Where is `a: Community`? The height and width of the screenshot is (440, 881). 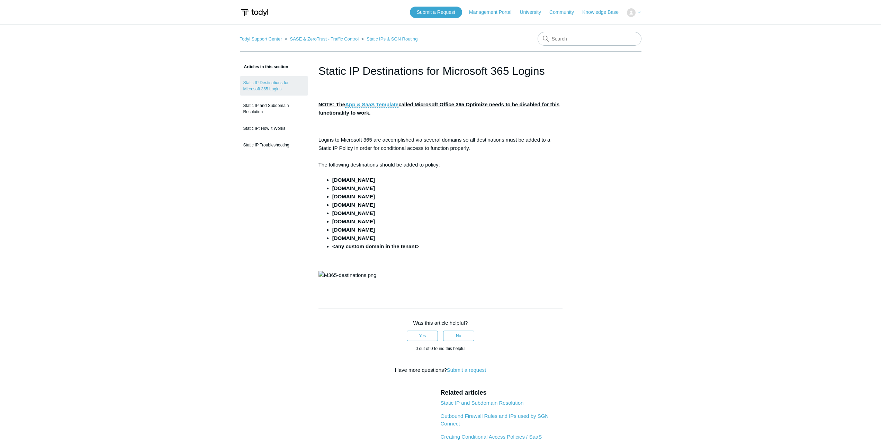
a: Community is located at coordinates (565, 12).